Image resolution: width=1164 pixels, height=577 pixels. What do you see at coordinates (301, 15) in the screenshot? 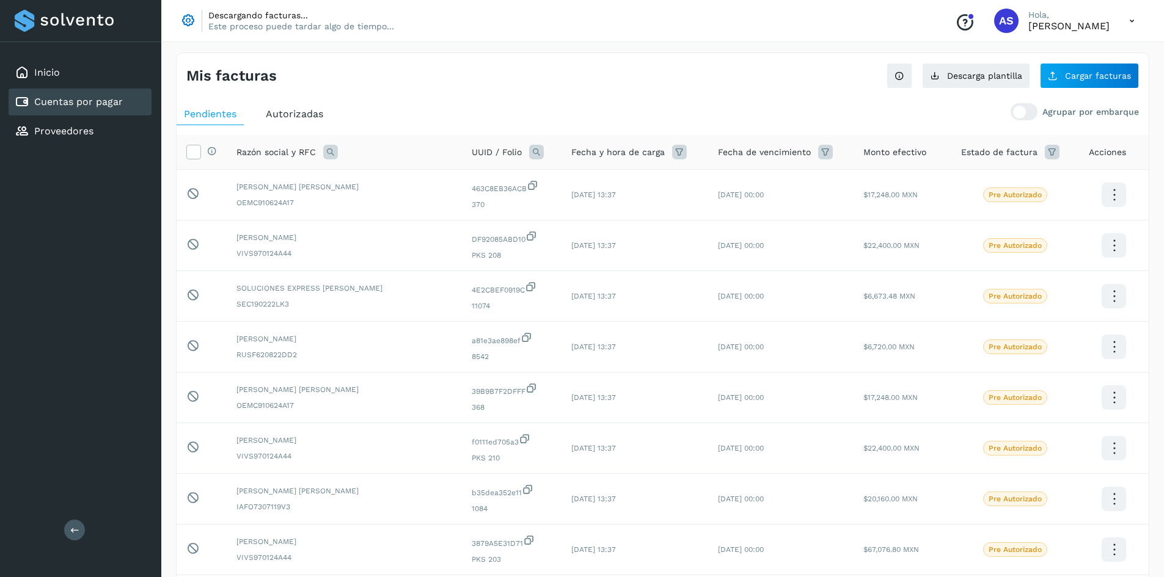
I see `p: Descargando facturas...` at bounding box center [301, 15].